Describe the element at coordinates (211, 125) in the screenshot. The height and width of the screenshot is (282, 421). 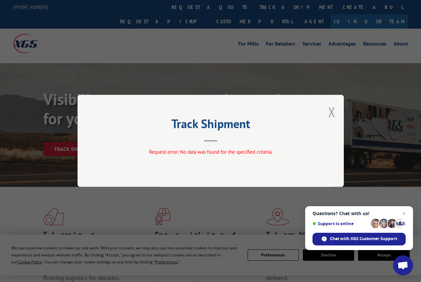
I see `h2: Track Shipment` at that location.